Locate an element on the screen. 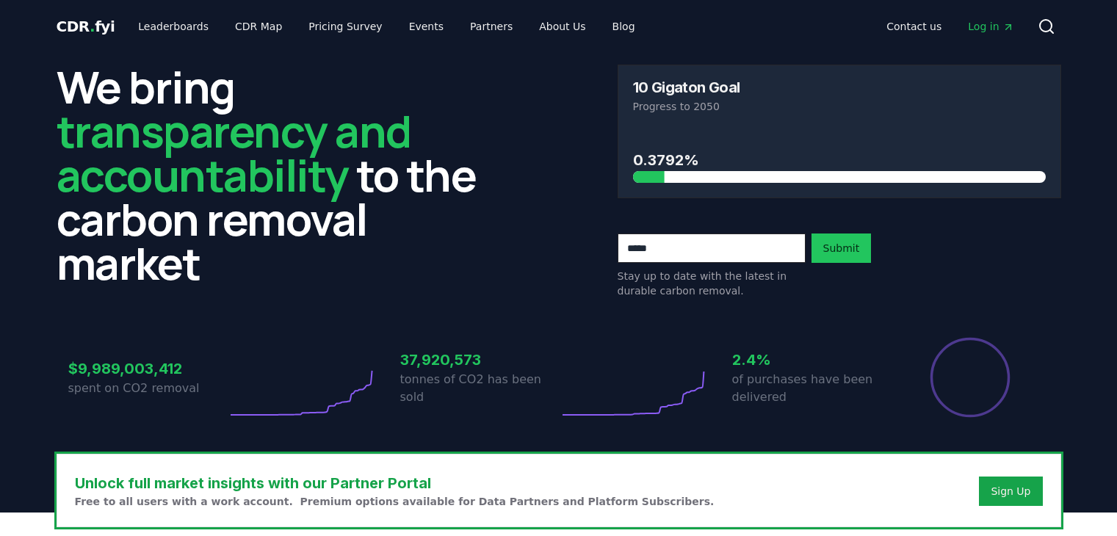 The height and width of the screenshot is (536, 1117). p: of purchases have been delivered is located at coordinates (811, 388).